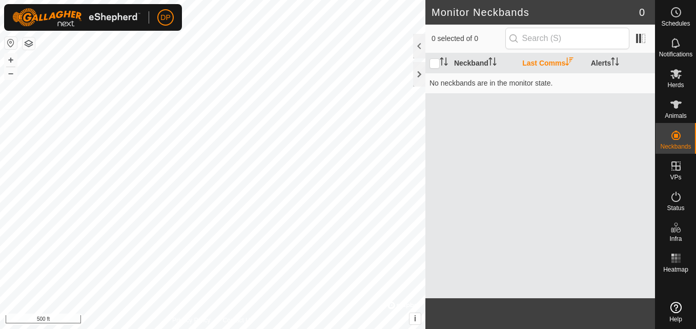 This screenshot has height=329, width=696. What do you see at coordinates (469, 38) in the screenshot?
I see `span: 0 selected of 0` at bounding box center [469, 38].